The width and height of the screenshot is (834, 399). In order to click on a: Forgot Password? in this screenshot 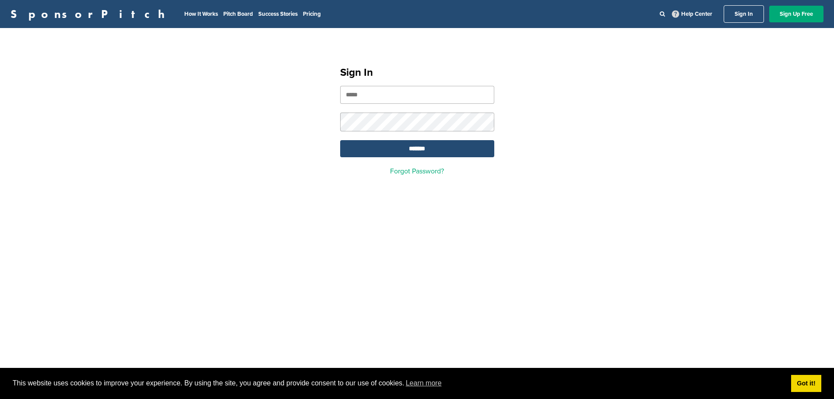, I will do `click(417, 171)`.